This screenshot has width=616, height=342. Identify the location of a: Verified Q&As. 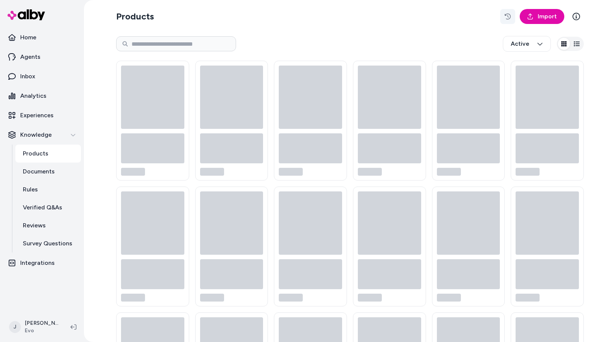
(48, 208).